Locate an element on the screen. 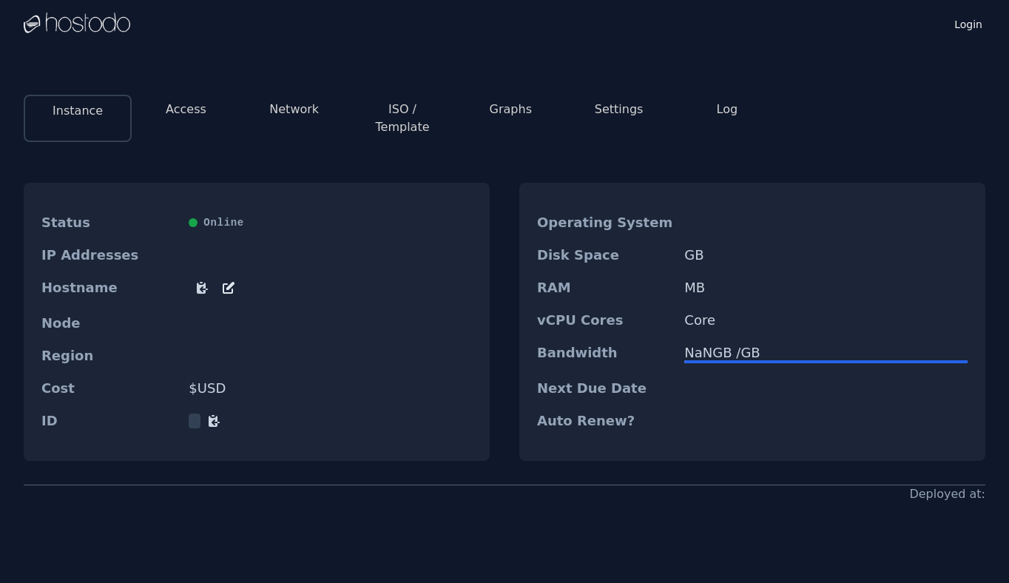 The image size is (1009, 583). dt: vCPU Cores is located at coordinates (605, 320).